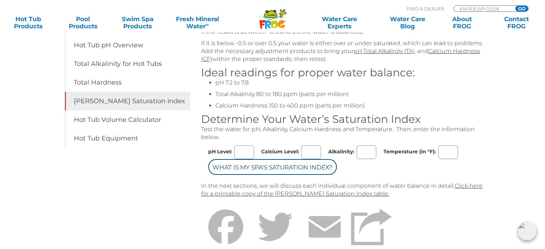  Describe the element at coordinates (339, 23) in the screenshot. I see `a: Water CareExperts` at that location.